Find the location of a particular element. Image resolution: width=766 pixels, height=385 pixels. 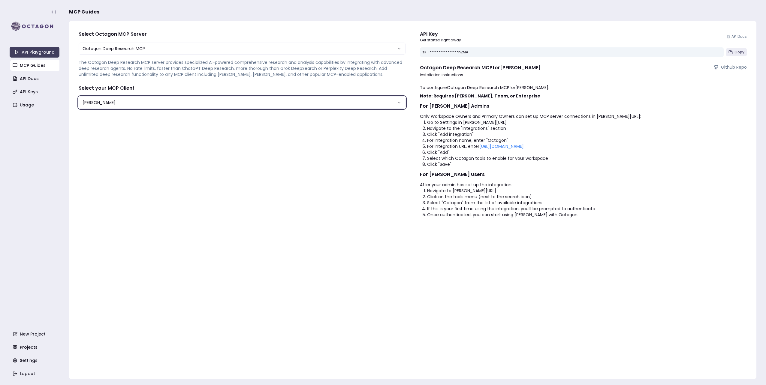

li: Select which Octagon tools to enable for your workspace is located at coordinates (587, 158).